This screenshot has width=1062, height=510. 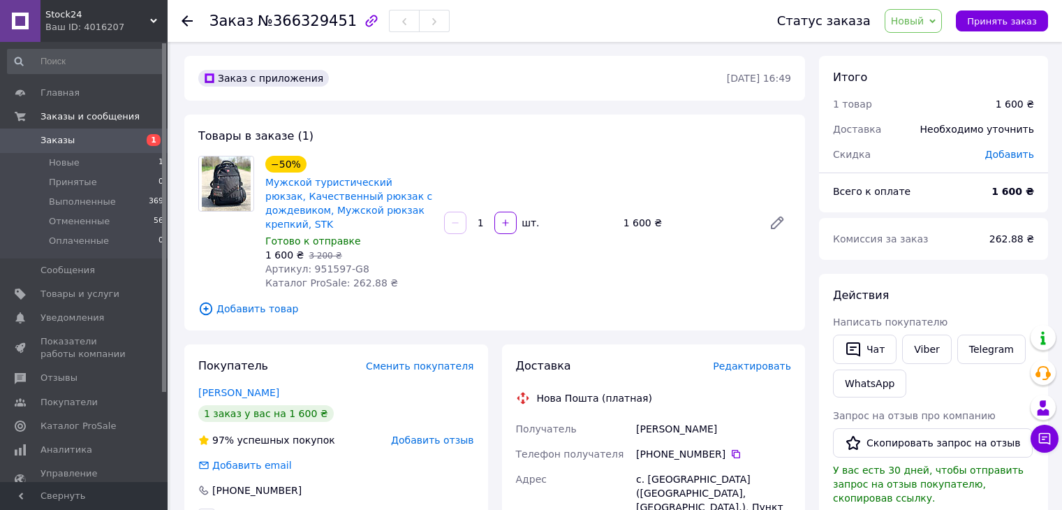 I want to click on div: Необходимо уточнить, so click(x=977, y=129).